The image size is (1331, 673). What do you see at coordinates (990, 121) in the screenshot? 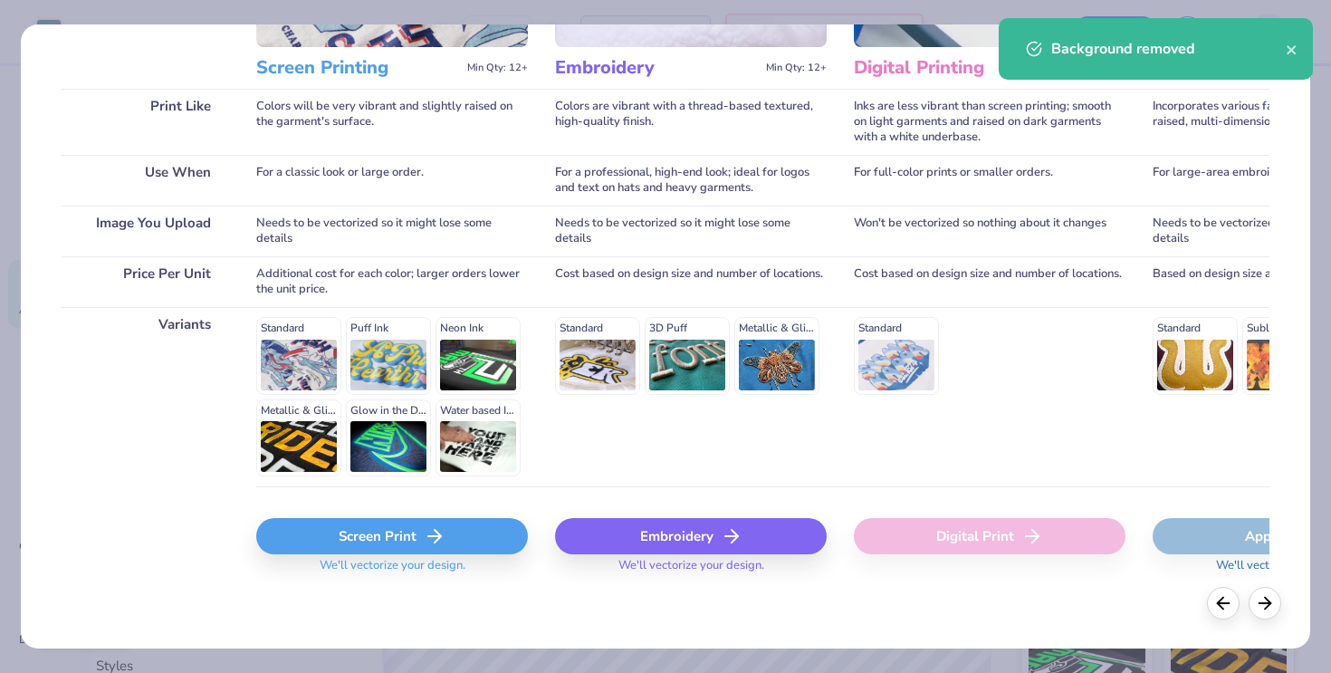
I see `div: Inks are less vibrant than screen printing; smooth on light garments and raised on dark garments ...` at bounding box center [990, 121].